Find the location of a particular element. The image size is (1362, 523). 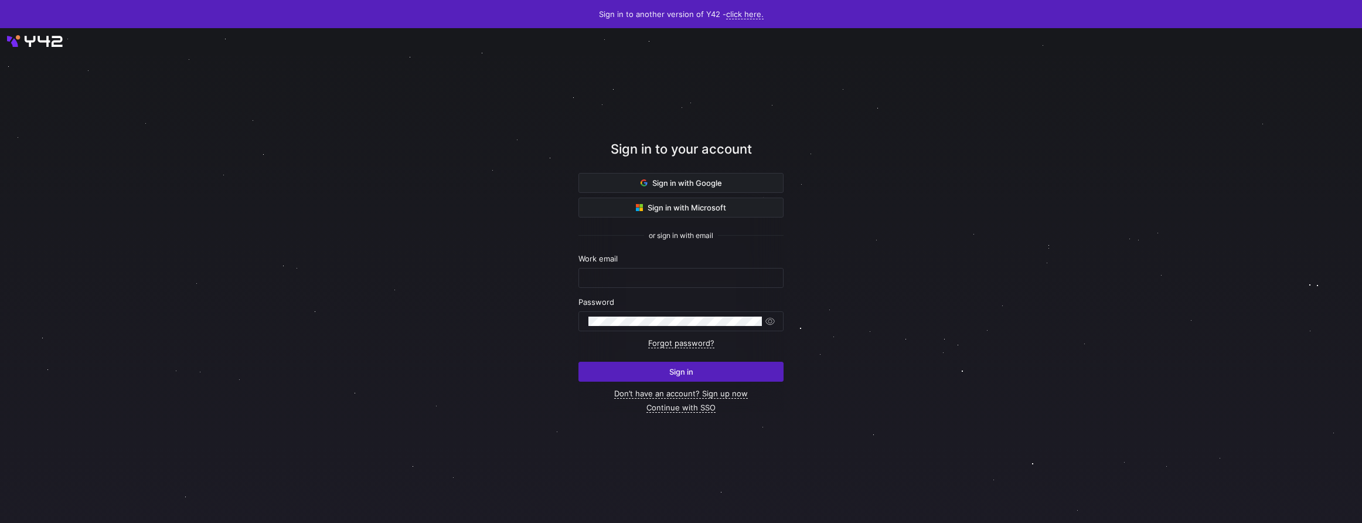

a: Don’t have an account? Sign up now is located at coordinates (681, 393).